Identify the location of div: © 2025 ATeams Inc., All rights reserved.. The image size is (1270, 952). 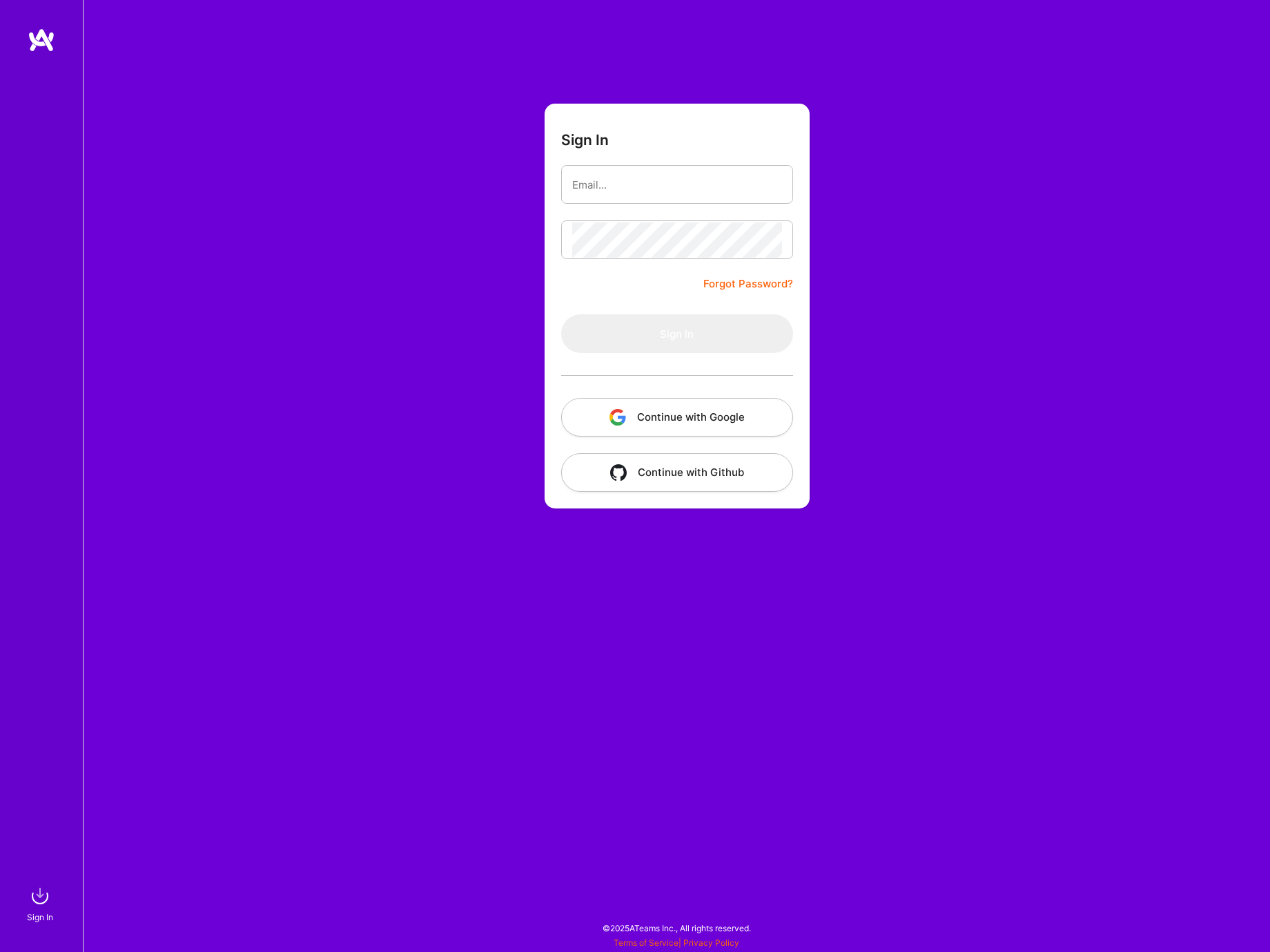
(676, 927).